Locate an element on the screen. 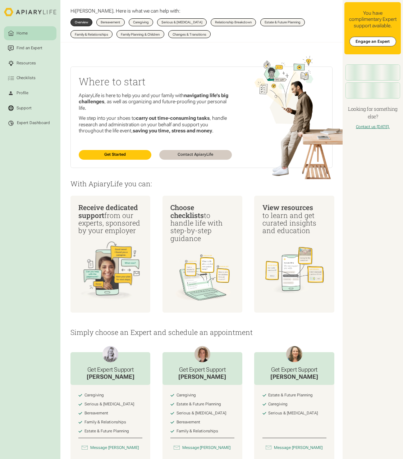 This screenshot has width=403, height=459. div: Relationship Breakdown is located at coordinates (234, 22).